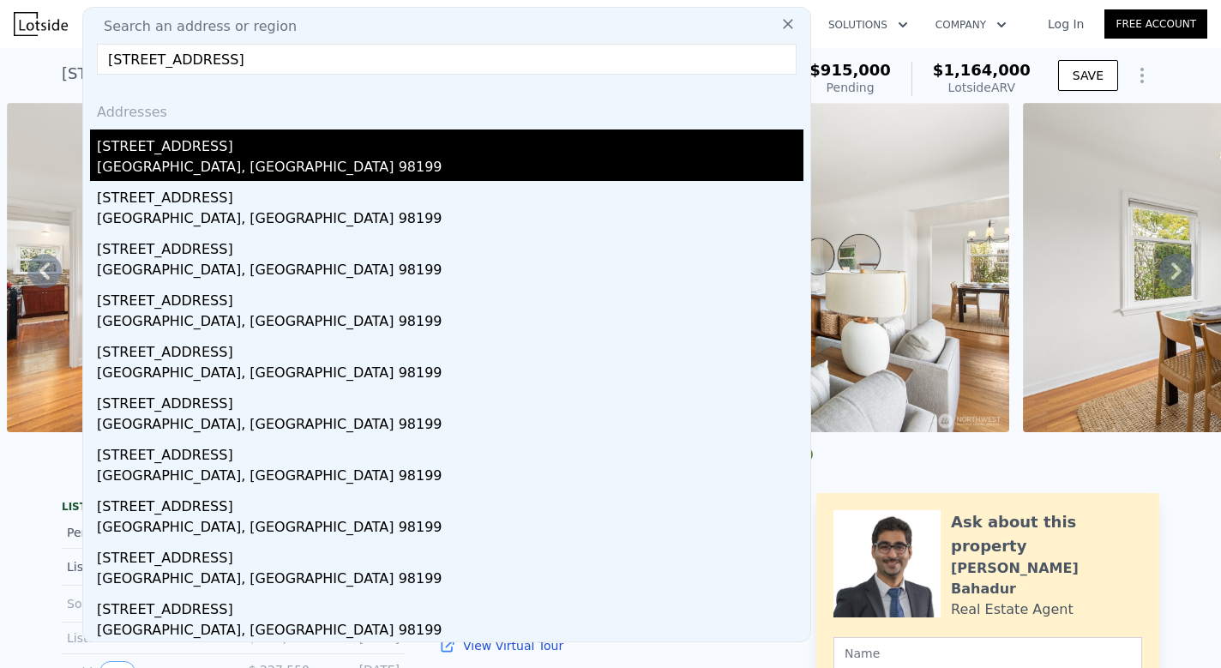 The width and height of the screenshot is (1221, 668). Describe the element at coordinates (1012, 610) in the screenshot. I see `div: Real Estate Agent` at that location.